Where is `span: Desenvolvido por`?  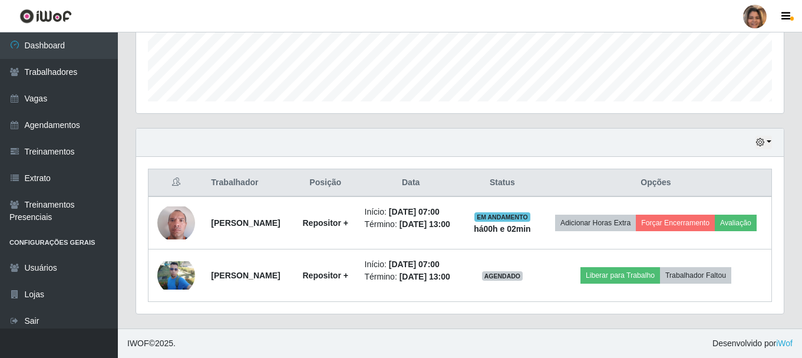 span: Desenvolvido por is located at coordinates (752, 343).